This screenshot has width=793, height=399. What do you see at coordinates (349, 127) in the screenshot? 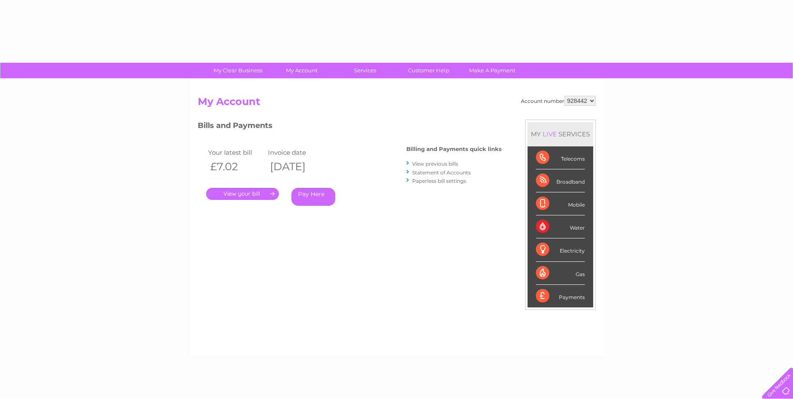
I see `h3: Bills and Payments` at bounding box center [349, 127].